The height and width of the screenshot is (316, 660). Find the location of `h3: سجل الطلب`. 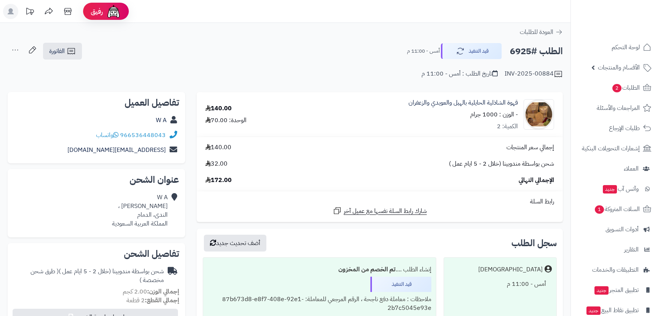

h3: سجل الطلب is located at coordinates (534, 243).